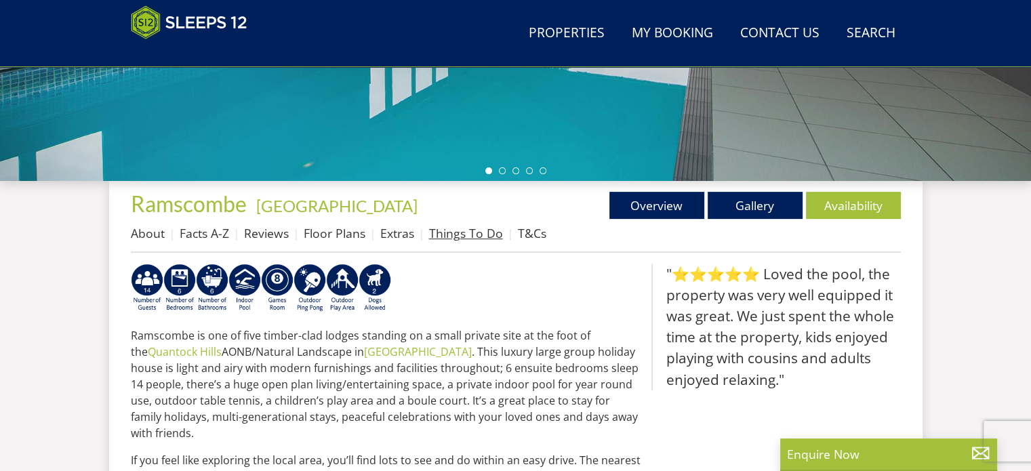 The height and width of the screenshot is (471, 1031). I want to click on a: Search, so click(871, 33).